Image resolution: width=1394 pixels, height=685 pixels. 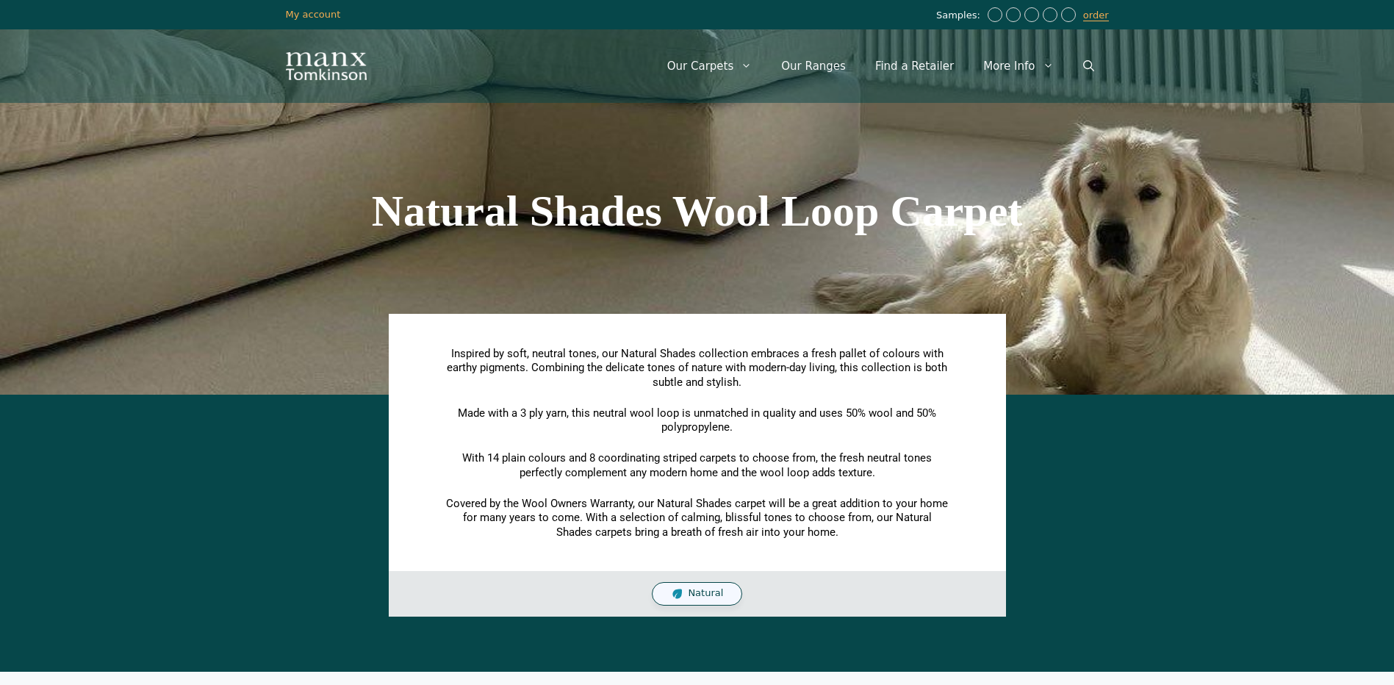 What do you see at coordinates (326, 66) in the screenshot?
I see `img: Manx Tomkinson` at bounding box center [326, 66].